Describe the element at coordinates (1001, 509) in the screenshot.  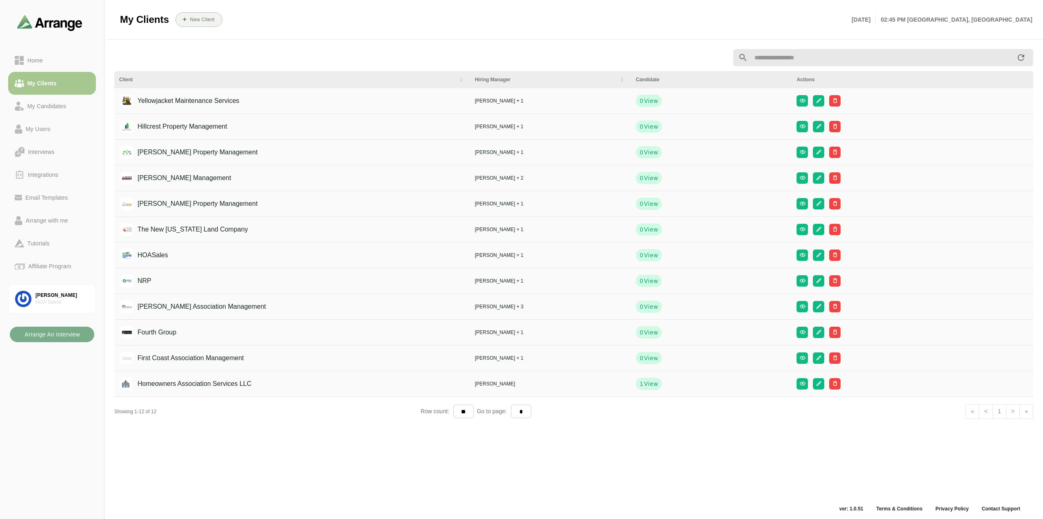
I see `a: Contact Support` at that location.